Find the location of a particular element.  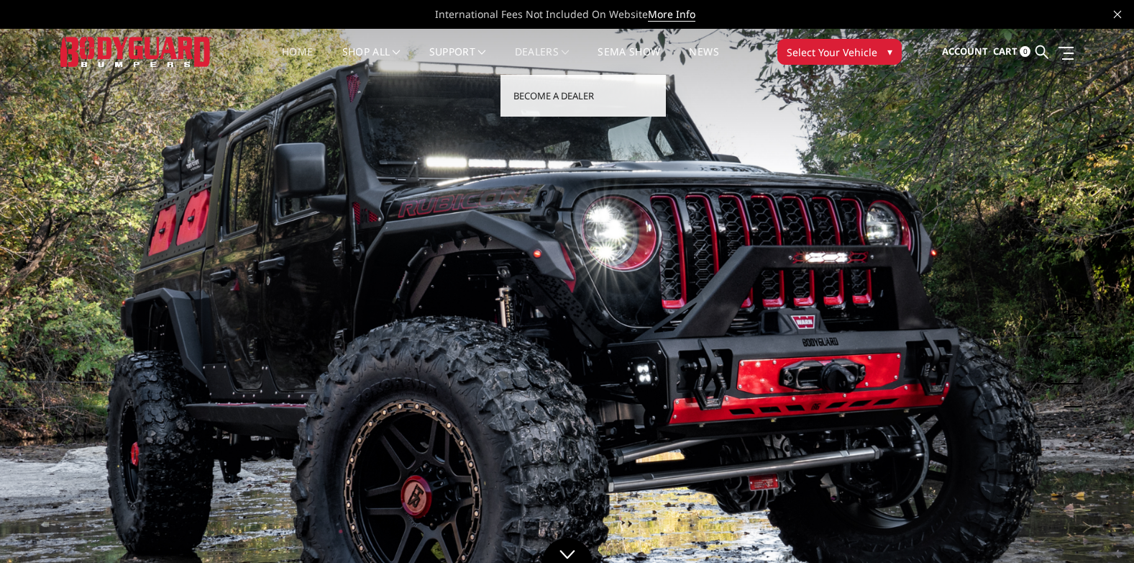

a: Become a Dealer is located at coordinates (583, 96).